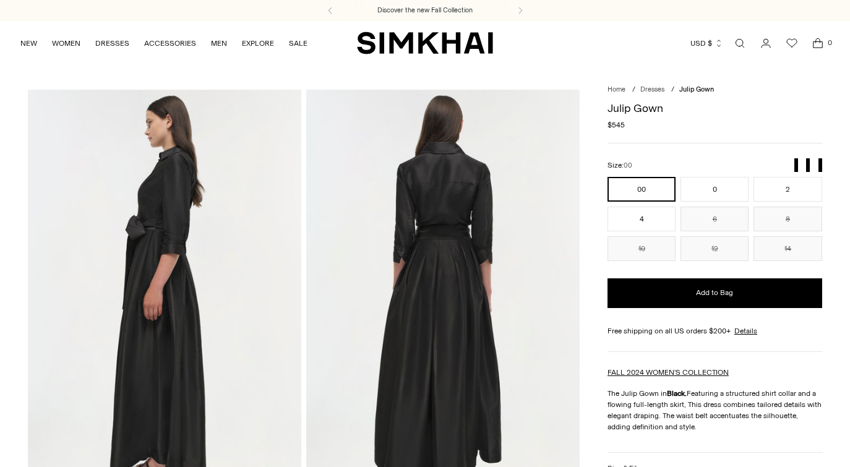 This screenshot has width=850, height=467. What do you see at coordinates (616, 89) in the screenshot?
I see `a: Home` at bounding box center [616, 89].